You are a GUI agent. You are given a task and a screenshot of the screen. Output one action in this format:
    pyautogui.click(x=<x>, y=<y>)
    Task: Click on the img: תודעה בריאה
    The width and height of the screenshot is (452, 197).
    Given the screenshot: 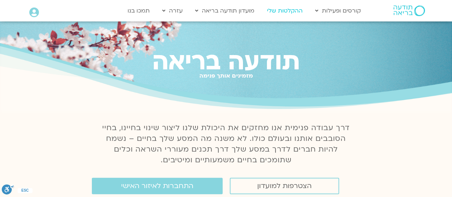 What is the action you would take?
    pyautogui.click(x=409, y=11)
    